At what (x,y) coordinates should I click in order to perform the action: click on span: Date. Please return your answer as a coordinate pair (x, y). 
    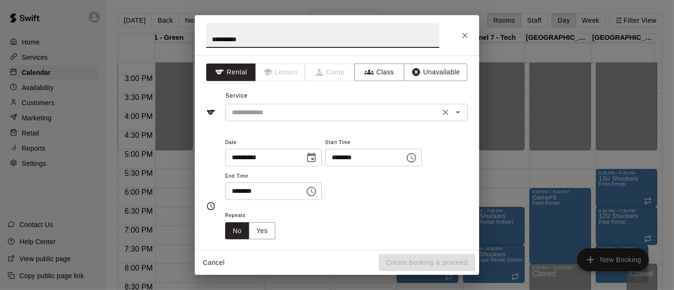
    Looking at the image, I should click on (274, 143).